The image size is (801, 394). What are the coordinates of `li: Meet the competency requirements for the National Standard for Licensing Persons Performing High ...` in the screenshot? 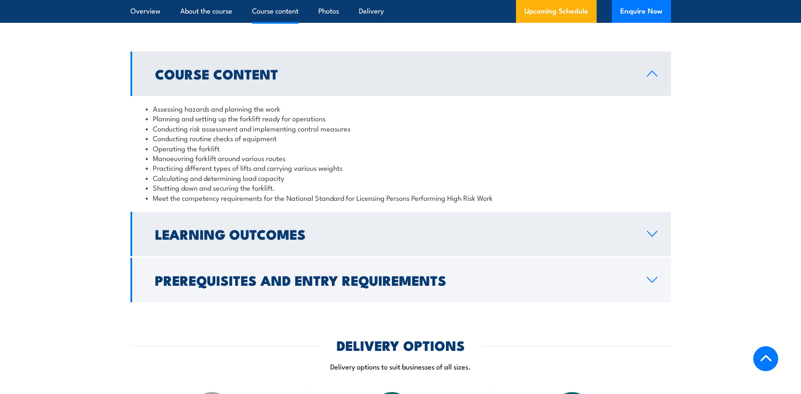 It's located at (401, 197).